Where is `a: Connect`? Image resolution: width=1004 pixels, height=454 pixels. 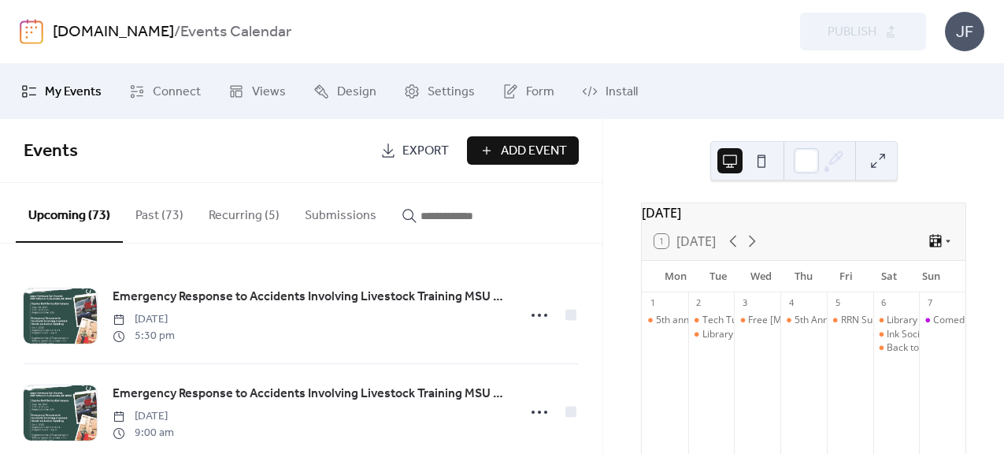 a: Connect is located at coordinates (165, 91).